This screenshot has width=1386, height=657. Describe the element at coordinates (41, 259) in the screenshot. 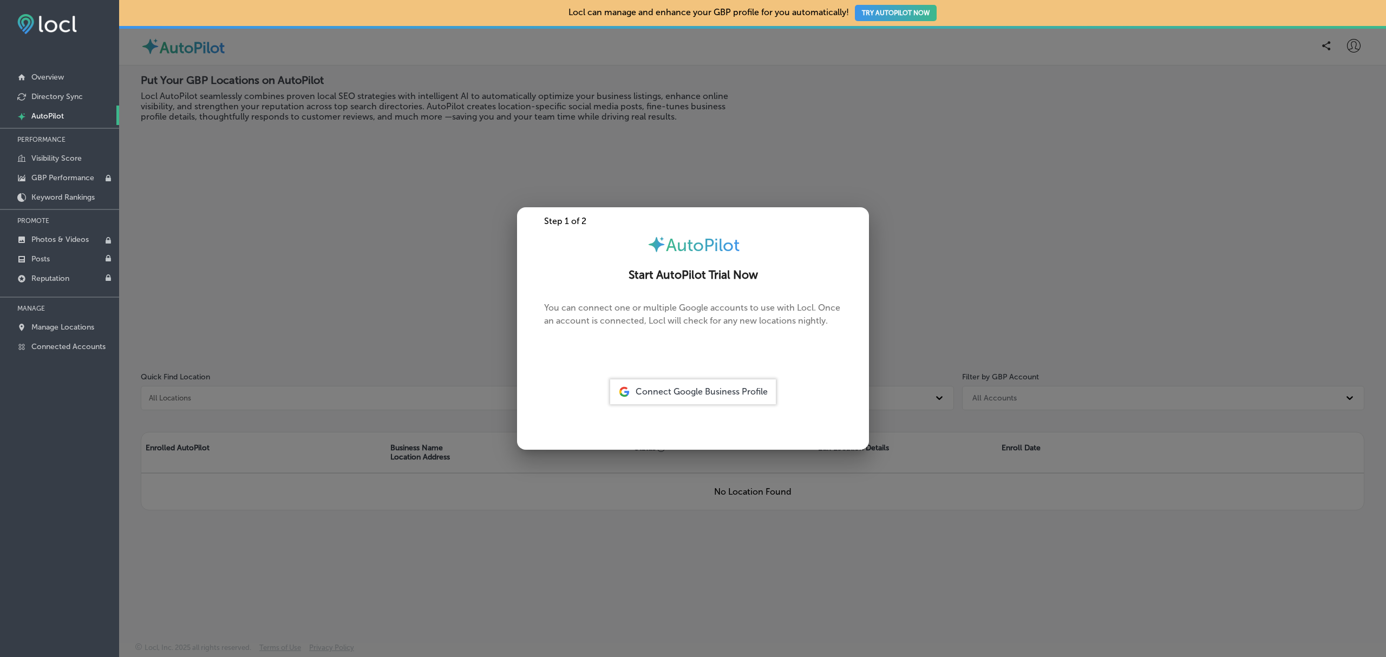

I see `p: Posts` at that location.